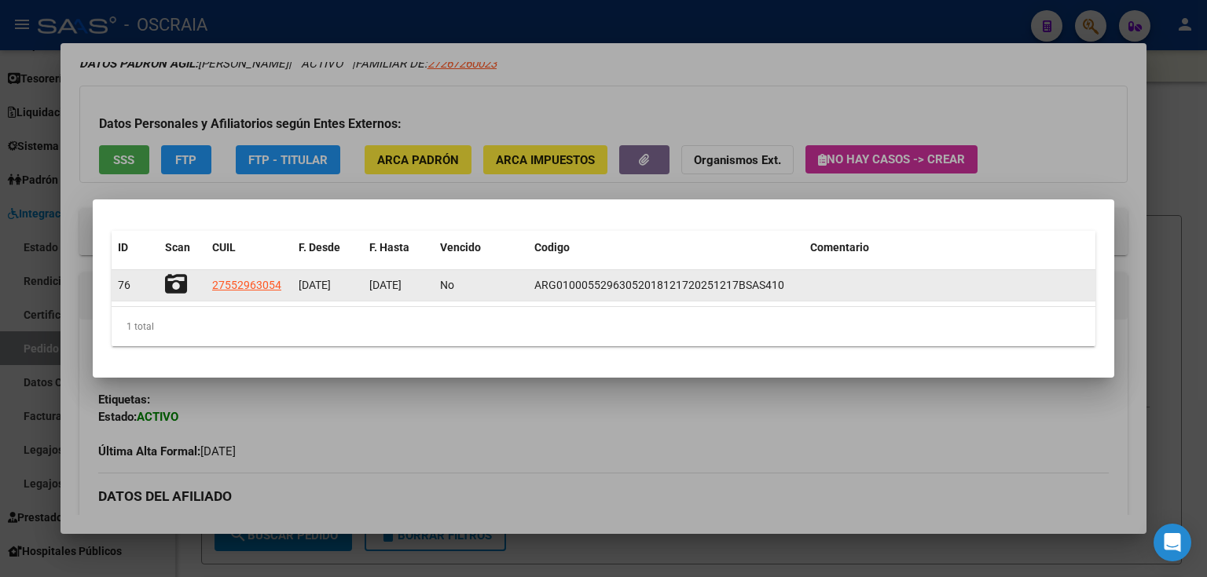  What do you see at coordinates (182, 247) in the screenshot?
I see `datatable-header-cell: Scan` at bounding box center [182, 247].